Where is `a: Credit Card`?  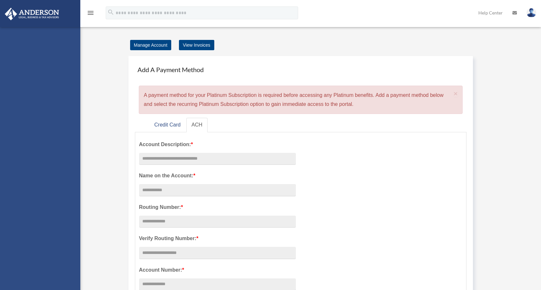
a: Credit Card is located at coordinates (167, 125).